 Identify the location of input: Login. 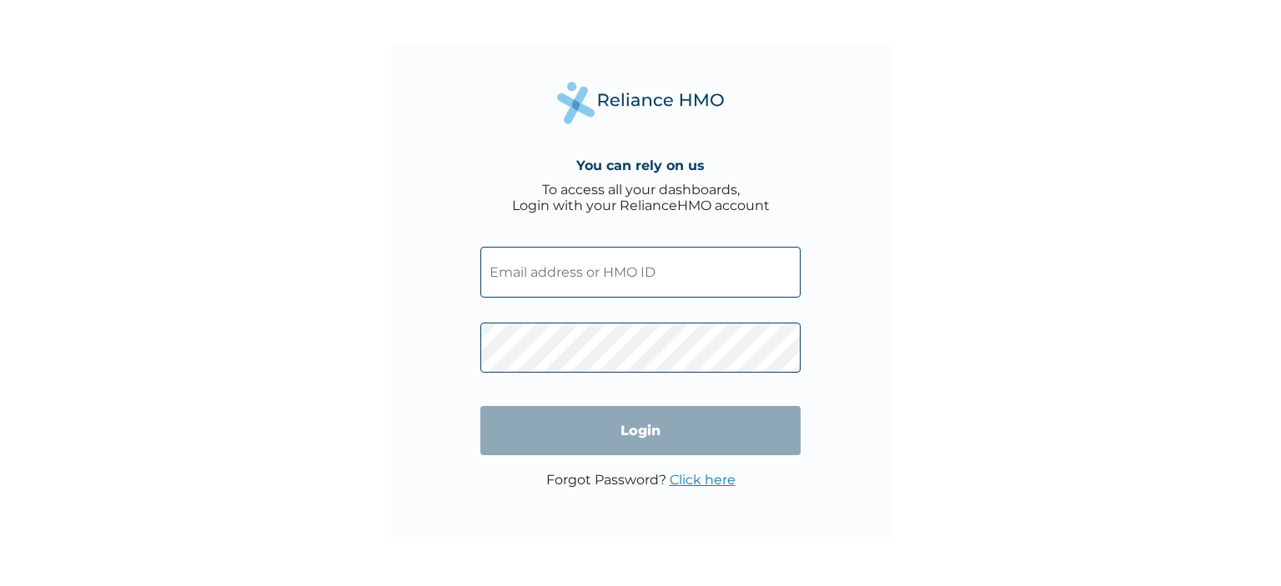
(641, 430).